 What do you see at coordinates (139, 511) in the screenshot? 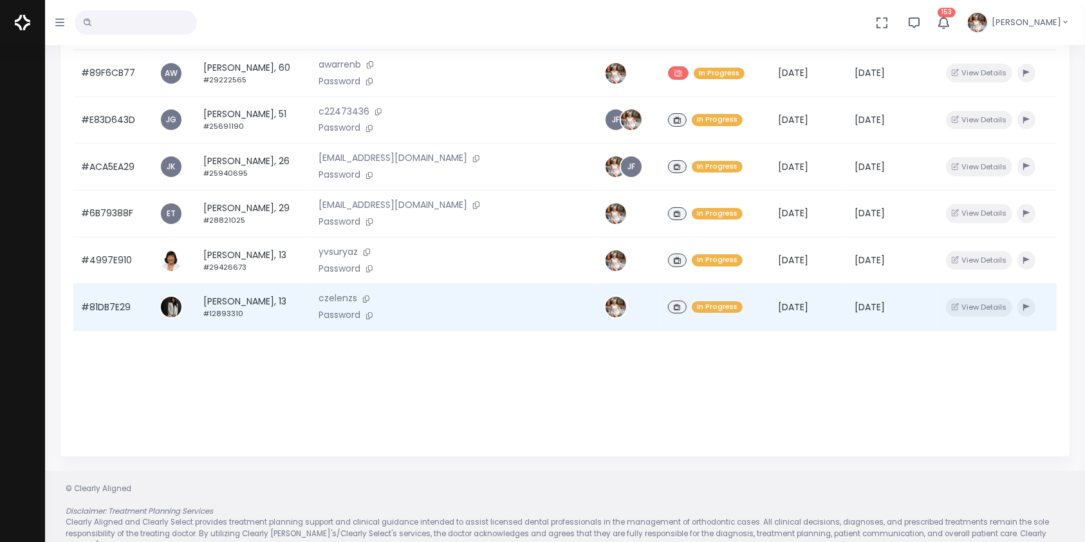
I see `em: Disclaimer: Treatment Planning Services` at bounding box center [139, 511].